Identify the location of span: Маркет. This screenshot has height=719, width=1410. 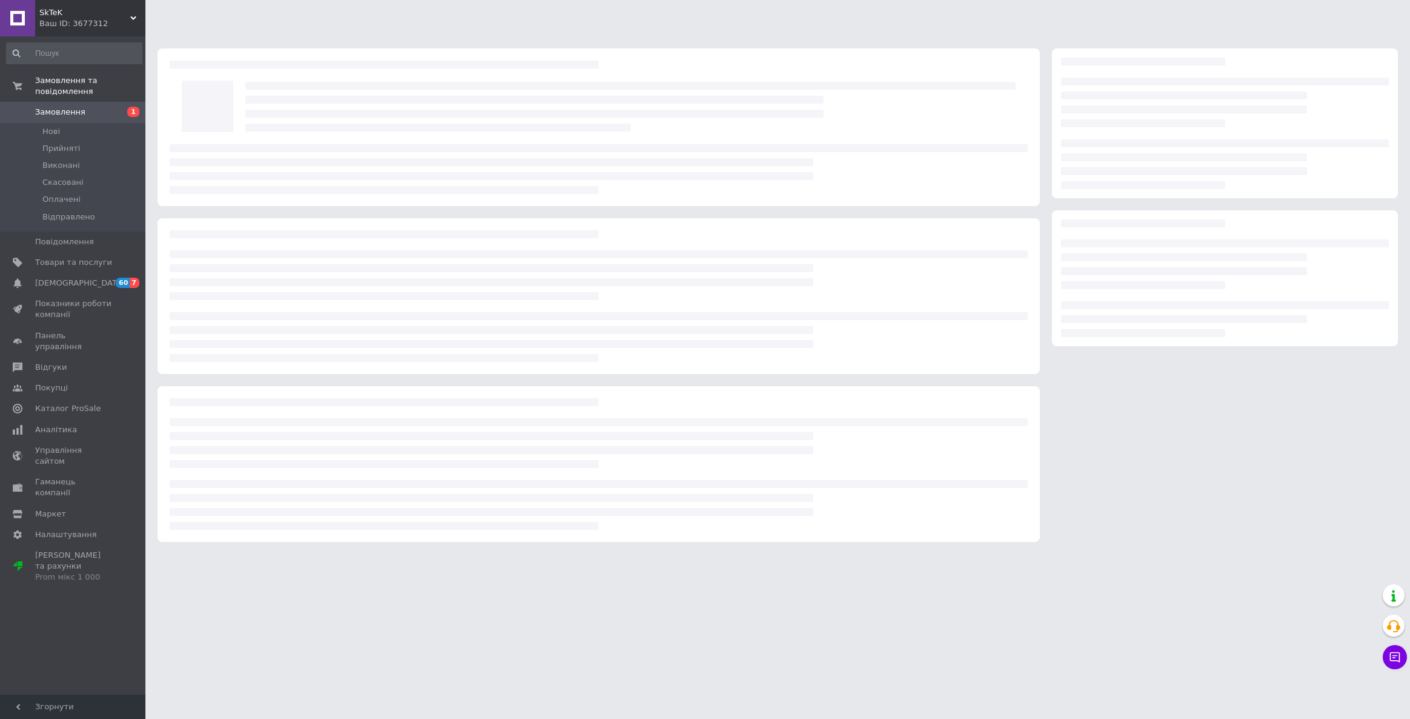
(50, 514).